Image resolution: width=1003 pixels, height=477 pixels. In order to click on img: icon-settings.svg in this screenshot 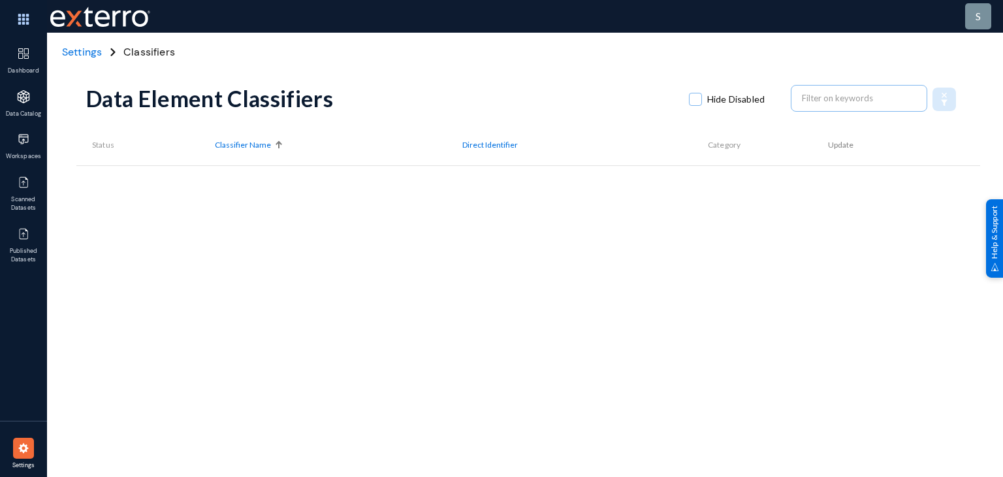, I will do `click(24, 448)`.